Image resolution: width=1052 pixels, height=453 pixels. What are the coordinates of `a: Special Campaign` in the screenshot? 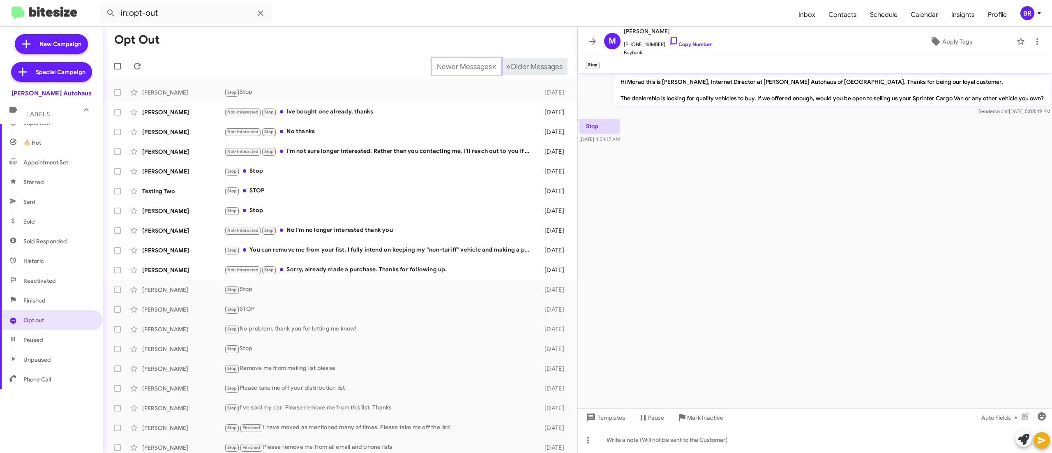 It's located at (51, 72).